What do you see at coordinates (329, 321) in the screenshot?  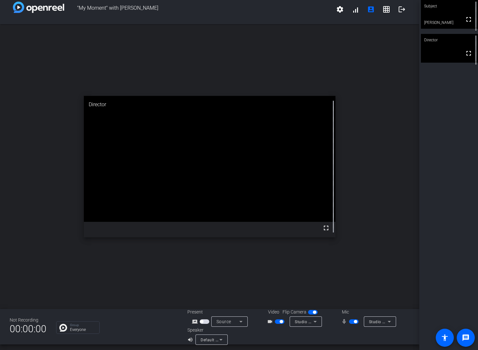 I see `span: Studio Display Camera (15bc:0000)` at bounding box center [329, 321].